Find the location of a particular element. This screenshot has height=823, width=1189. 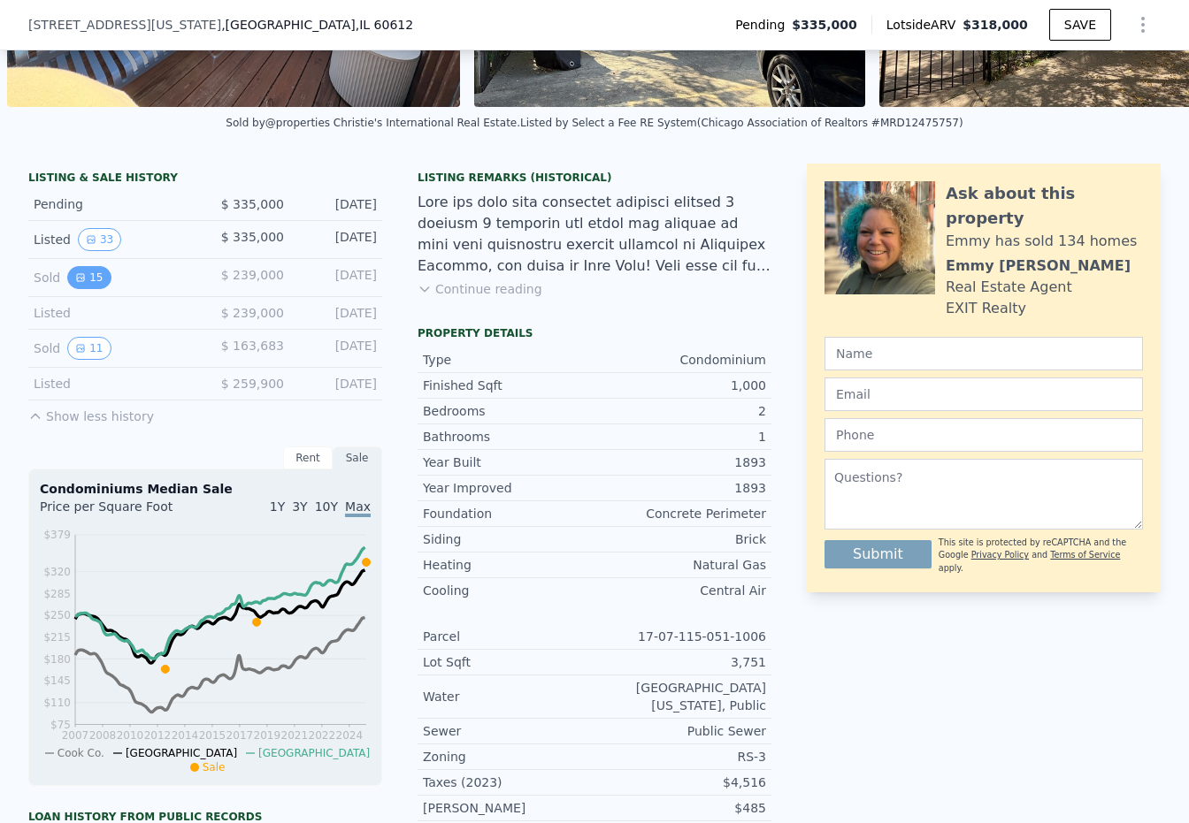

div: Listing Remarks (Historical) is located at coordinates (594, 178).